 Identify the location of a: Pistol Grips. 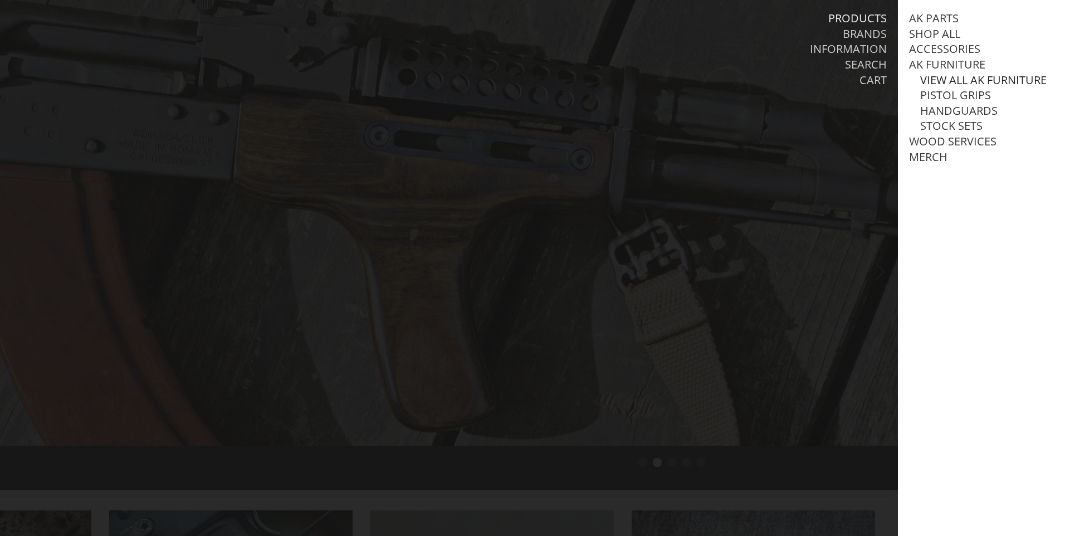
(955, 95).